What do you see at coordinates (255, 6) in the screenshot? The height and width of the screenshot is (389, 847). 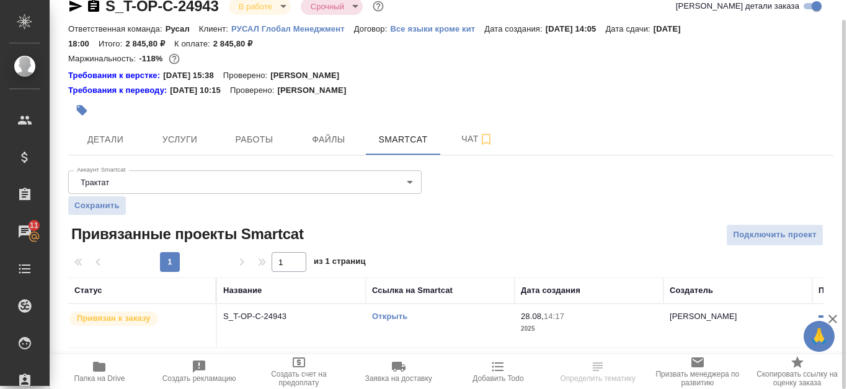 I see `button: В работе` at bounding box center [255, 6].